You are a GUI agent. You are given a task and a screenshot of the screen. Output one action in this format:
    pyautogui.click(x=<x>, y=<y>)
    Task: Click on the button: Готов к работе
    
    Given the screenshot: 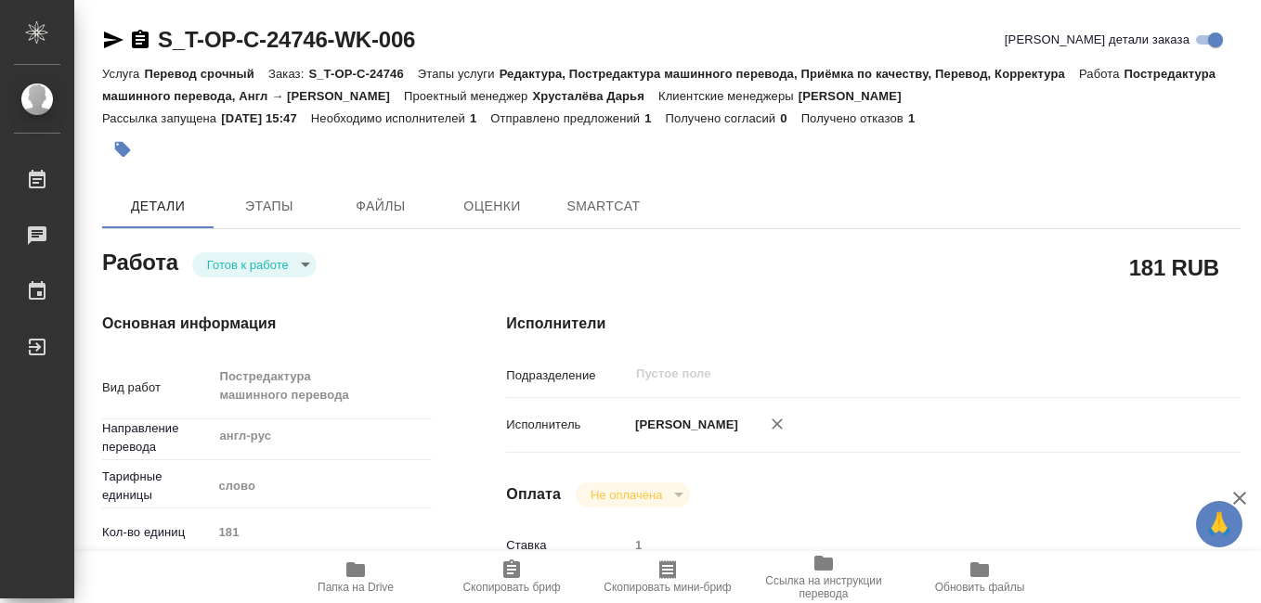 What is the action you would take?
    pyautogui.click(x=248, y=265)
    